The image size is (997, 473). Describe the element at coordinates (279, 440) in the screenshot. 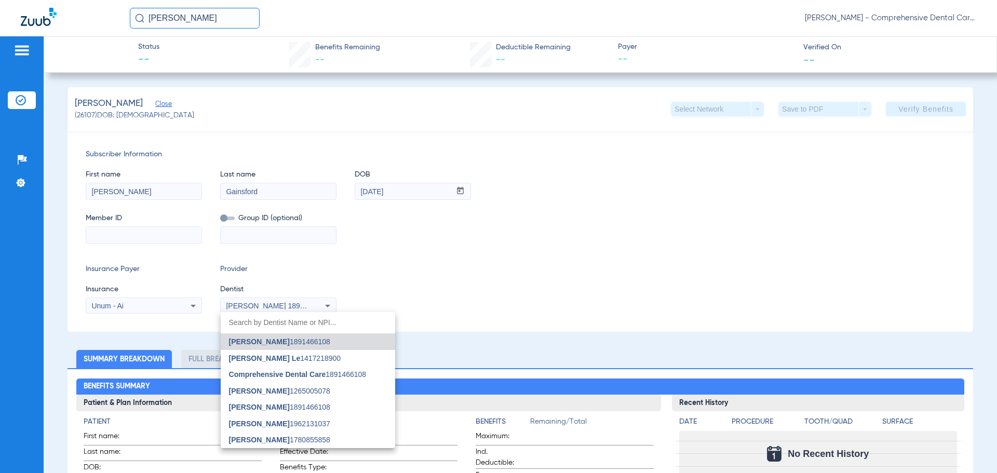

I see `span: 1780855858` at that location.